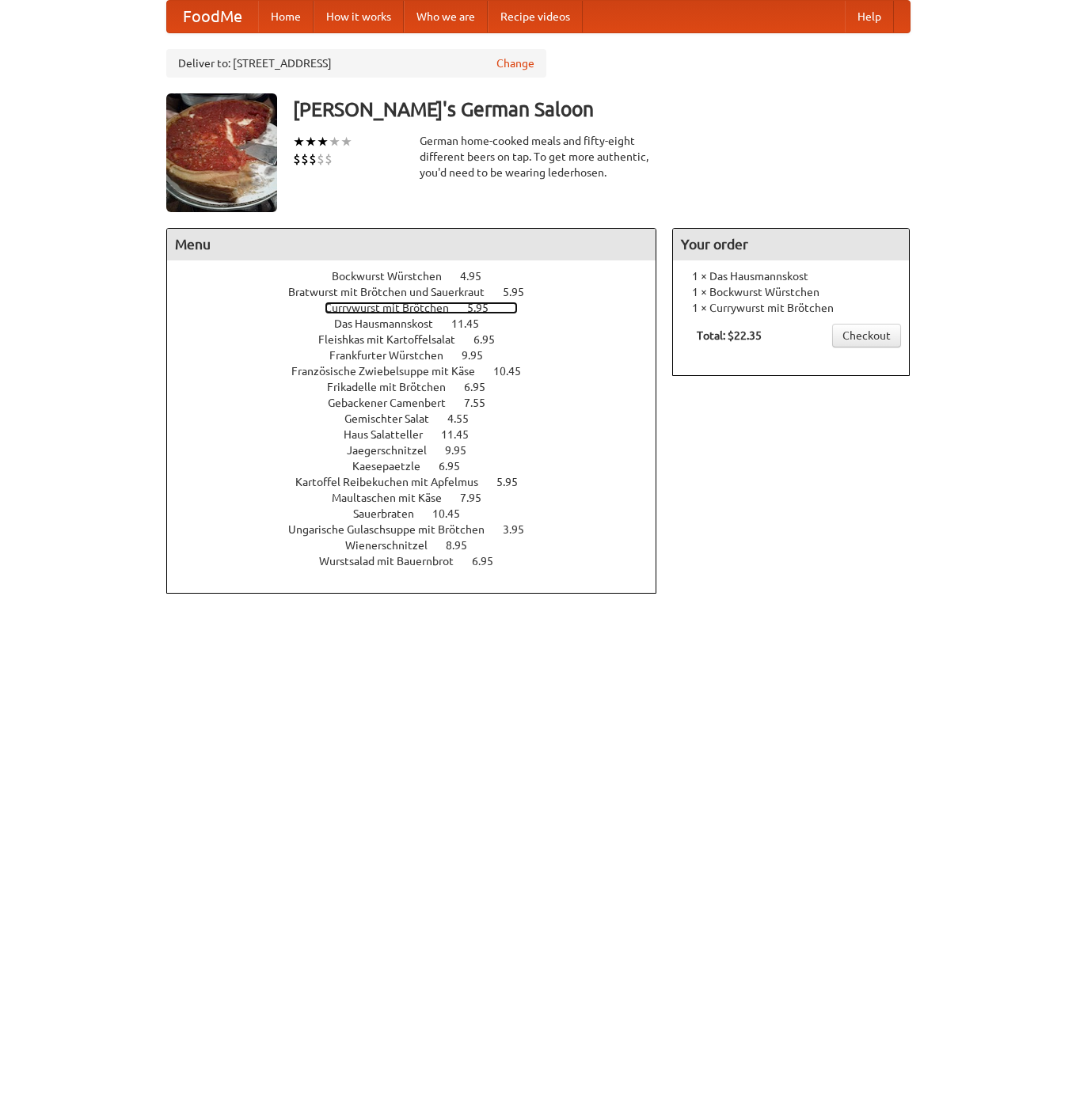  Describe the element at coordinates (870, 17) in the screenshot. I see `a: Help` at that location.